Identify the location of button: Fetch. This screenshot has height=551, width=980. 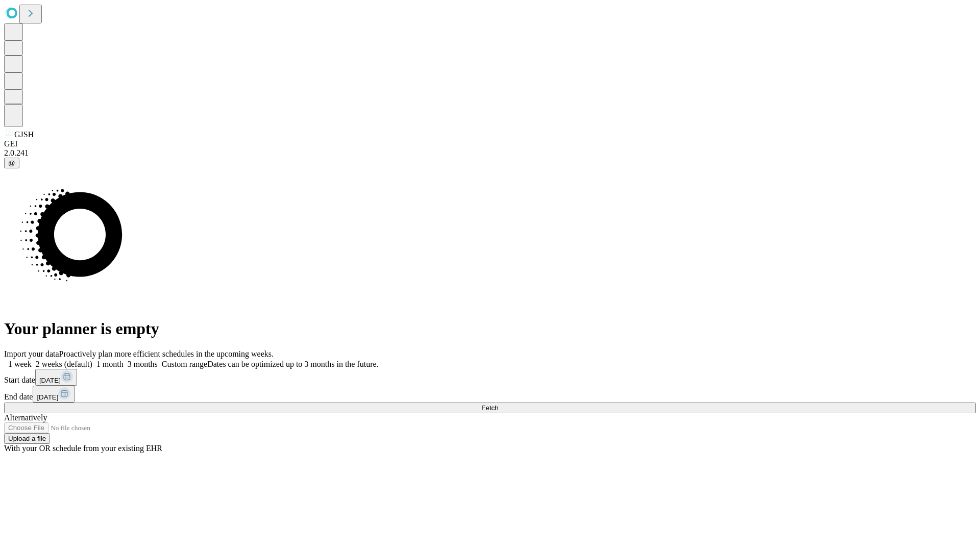
(490, 408).